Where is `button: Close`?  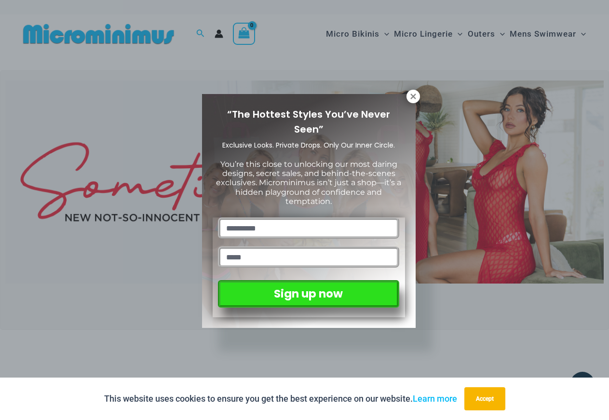
button: Close is located at coordinates (413, 96).